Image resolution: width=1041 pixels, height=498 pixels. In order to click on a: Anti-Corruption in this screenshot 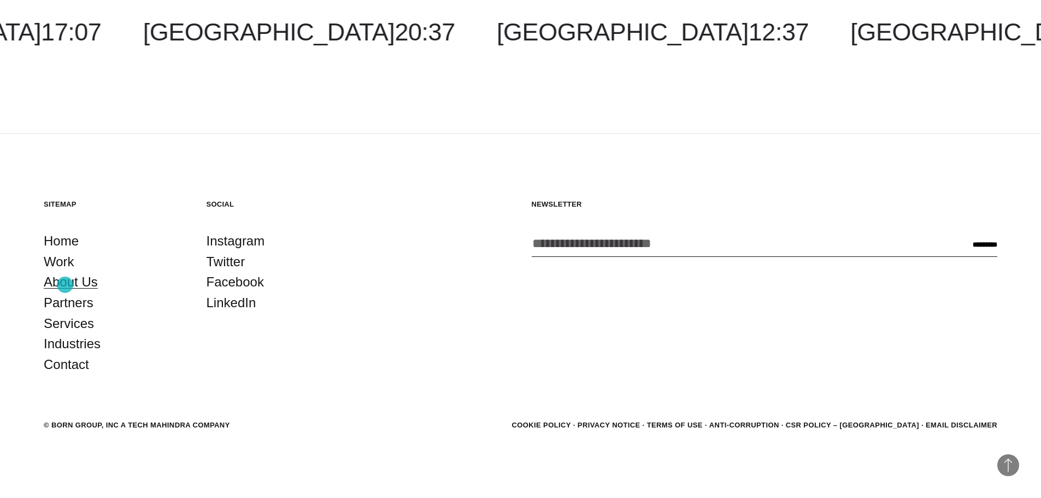, I will do `click(744, 425)`.